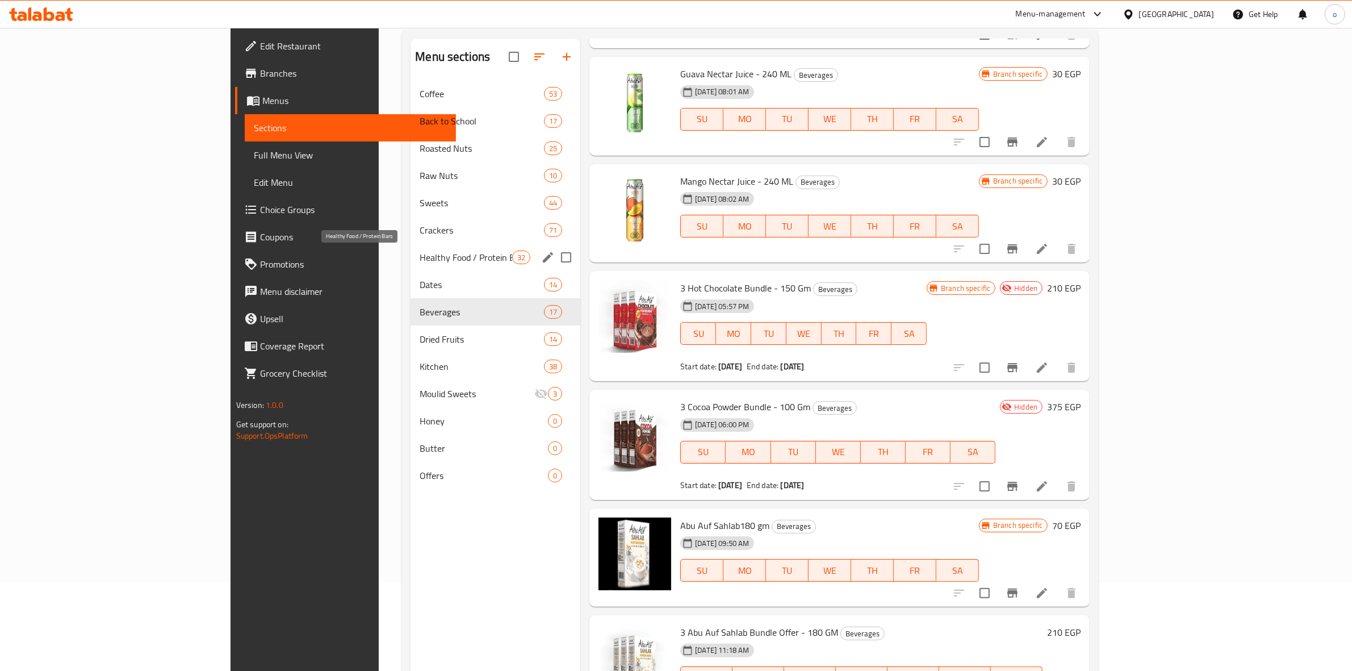 The width and height of the screenshot is (1352, 671). Describe the element at coordinates (495, 421) in the screenshot. I see `div: Honey0` at that location.